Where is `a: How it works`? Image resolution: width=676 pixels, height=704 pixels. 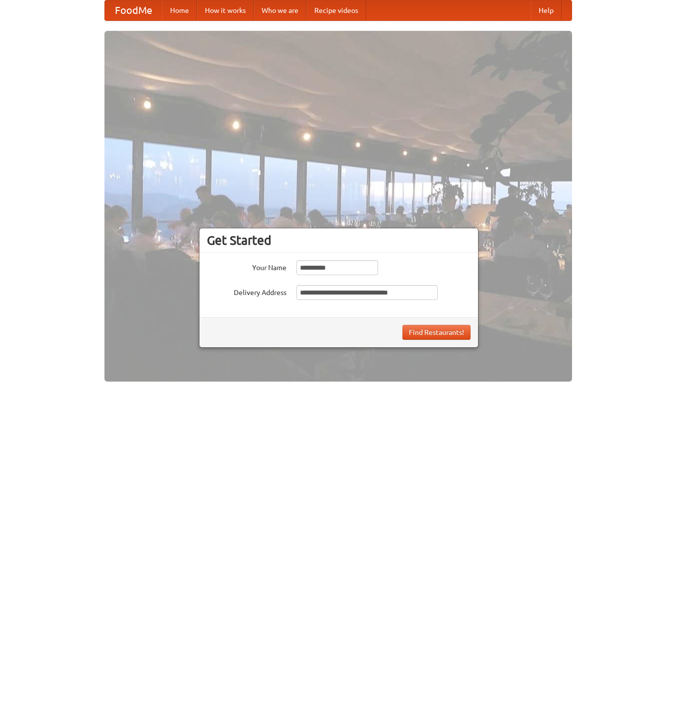 a: How it works is located at coordinates (225, 10).